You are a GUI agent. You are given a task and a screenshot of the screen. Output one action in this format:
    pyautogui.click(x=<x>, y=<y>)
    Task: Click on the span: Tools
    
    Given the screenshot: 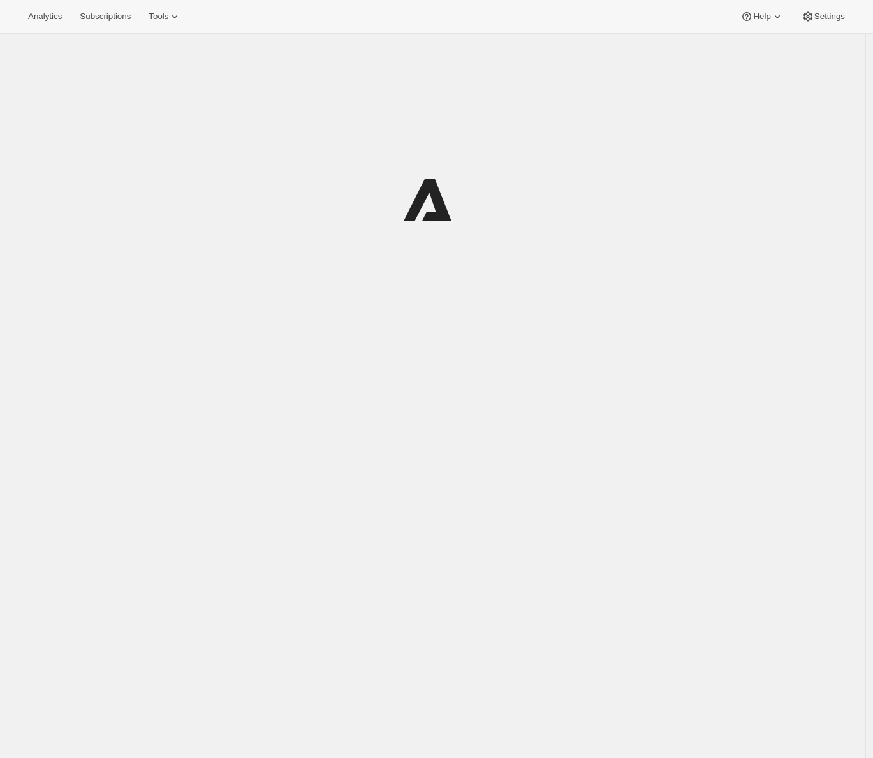 What is the action you would take?
    pyautogui.click(x=158, y=17)
    